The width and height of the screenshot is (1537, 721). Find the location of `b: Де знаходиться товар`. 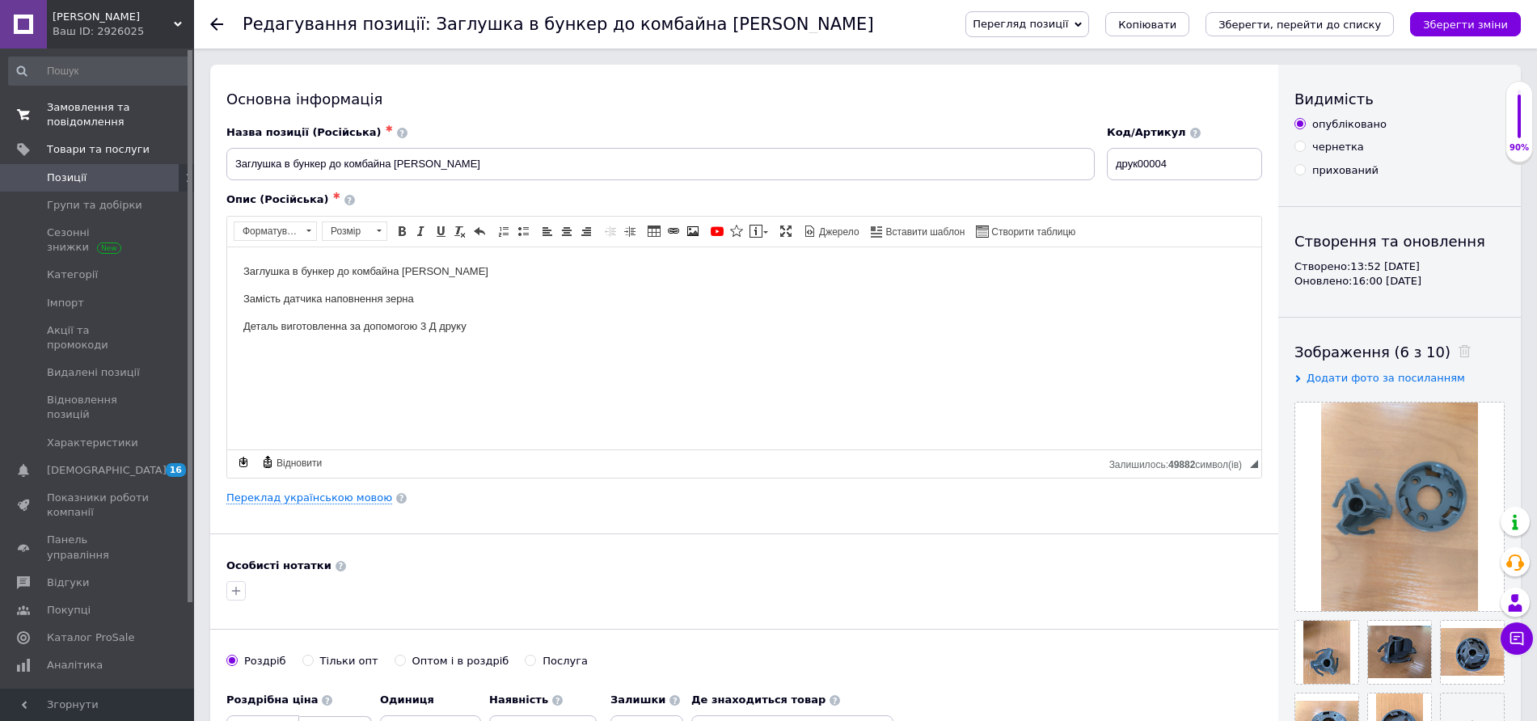

b: Де знаходиться товар is located at coordinates (759, 700).